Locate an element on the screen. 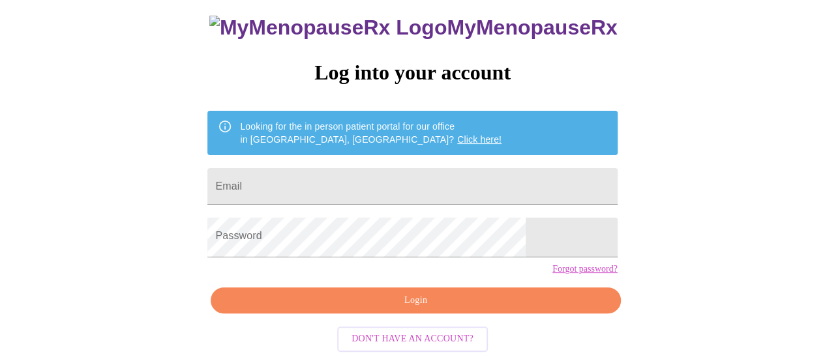 The height and width of the screenshot is (359, 825). button: Login is located at coordinates (415, 301).